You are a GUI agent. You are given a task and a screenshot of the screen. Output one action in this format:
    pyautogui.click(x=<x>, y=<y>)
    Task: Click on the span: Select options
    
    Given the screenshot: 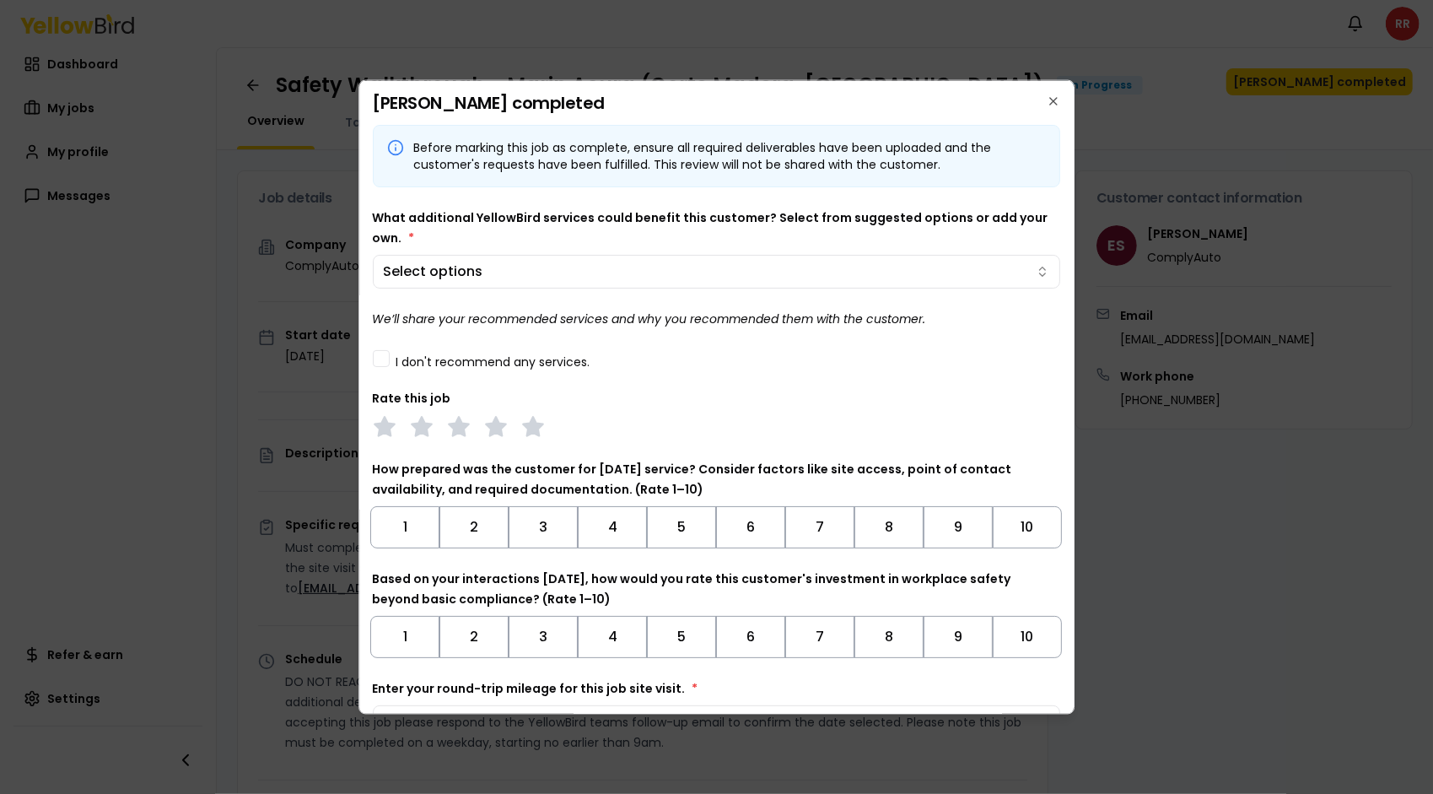 What is the action you would take?
    pyautogui.click(x=434, y=271)
    